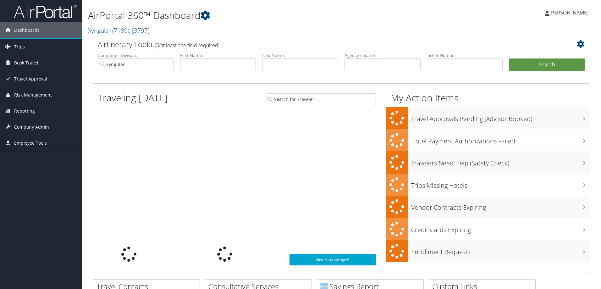  What do you see at coordinates (382, 55) in the screenshot?
I see `label: Agency Locator:` at bounding box center [382, 55].